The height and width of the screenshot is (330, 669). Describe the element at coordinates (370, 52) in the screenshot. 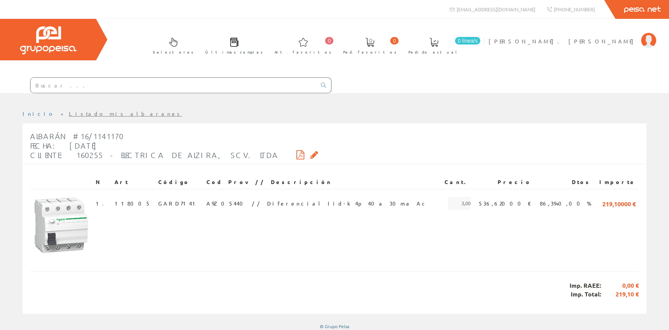

I see `span: Ped. favoritos` at that location.